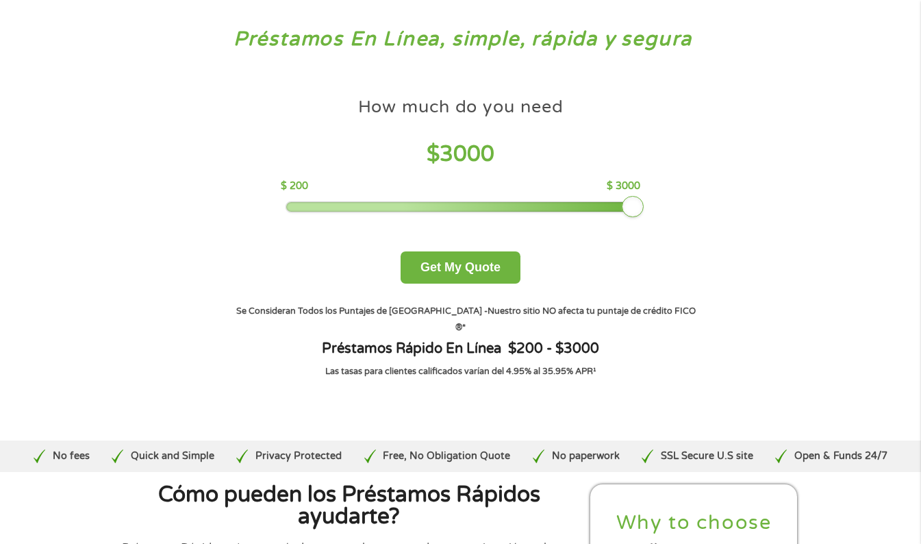  I want to click on p: Quick and Simple, so click(173, 456).